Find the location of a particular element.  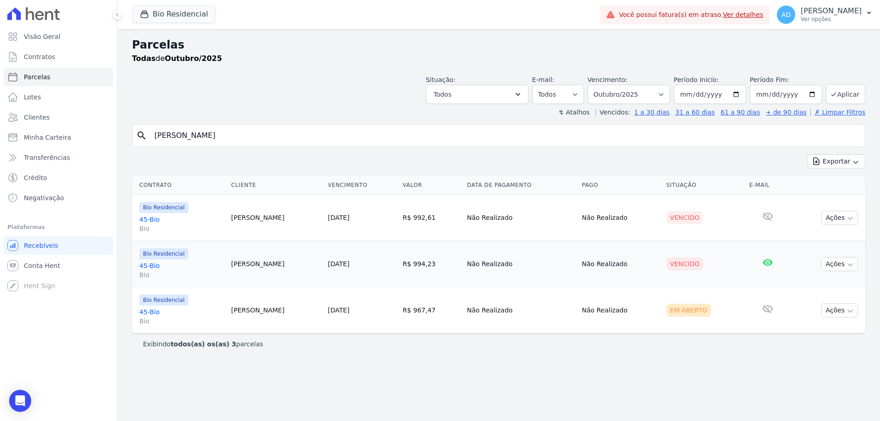

a: ✗ Limpar Filtros is located at coordinates (838, 112).